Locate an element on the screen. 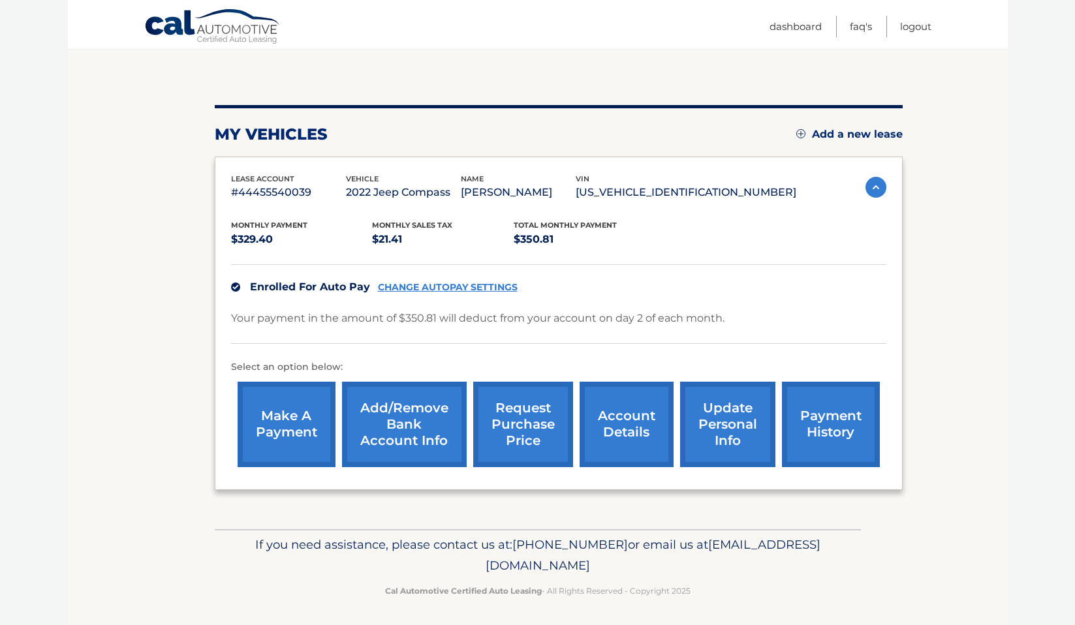 The width and height of the screenshot is (1075, 625). a: account details is located at coordinates (627, 424).